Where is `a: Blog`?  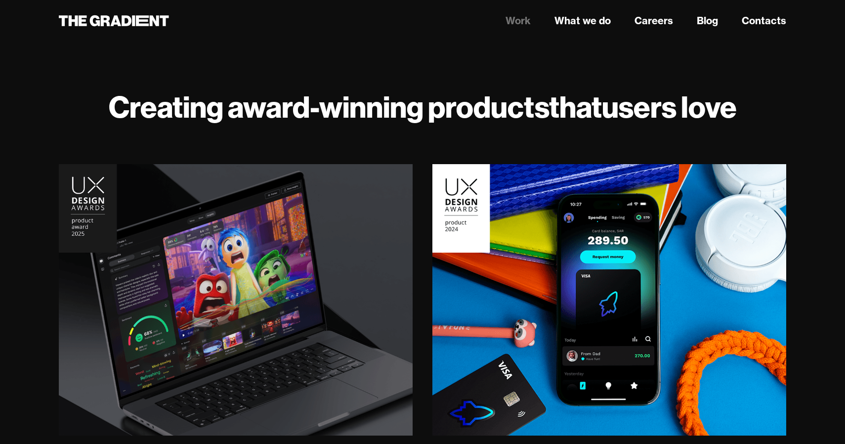 a: Blog is located at coordinates (707, 21).